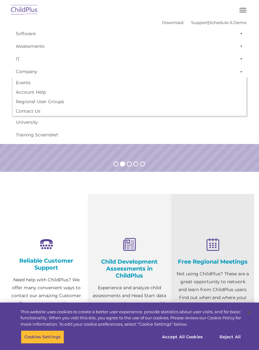  I want to click on a: Regional User Groups, so click(130, 101).